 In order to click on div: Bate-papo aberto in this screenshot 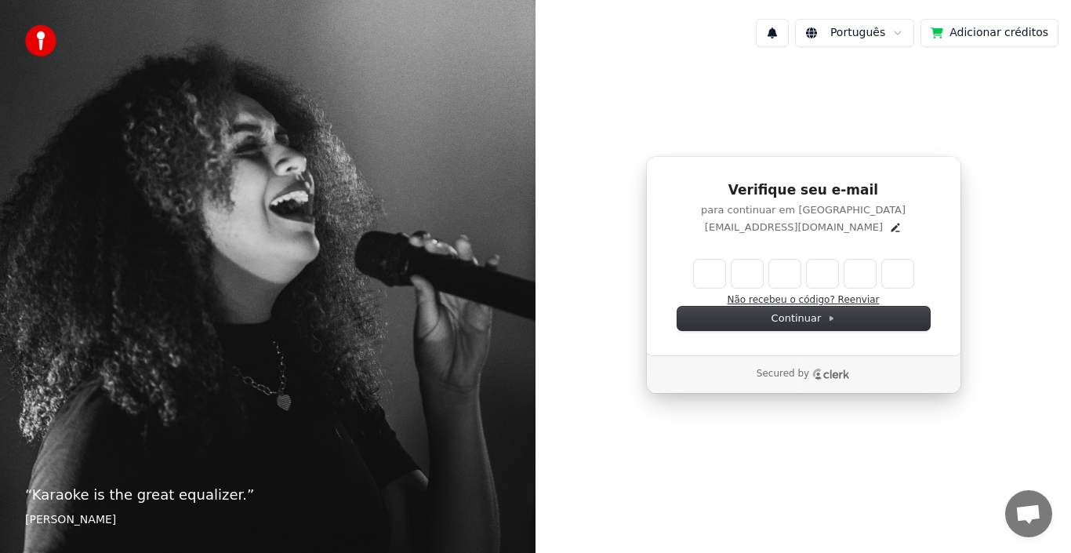, I will do `click(1029, 514)`.